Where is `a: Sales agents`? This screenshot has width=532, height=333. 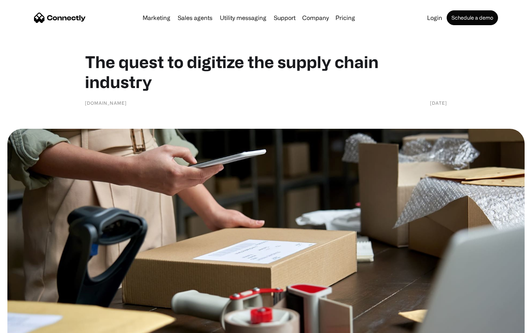
a: Sales agents is located at coordinates (195, 18).